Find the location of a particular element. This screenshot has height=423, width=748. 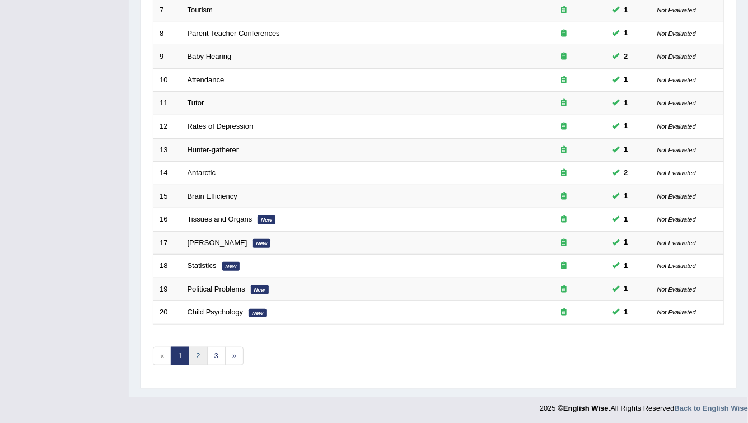

a: Baby Hearing is located at coordinates (210, 56).